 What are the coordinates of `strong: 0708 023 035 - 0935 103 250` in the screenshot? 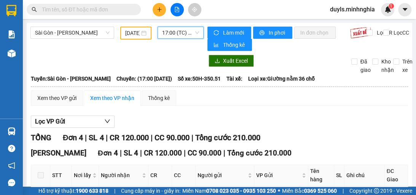 It's located at (241, 191).